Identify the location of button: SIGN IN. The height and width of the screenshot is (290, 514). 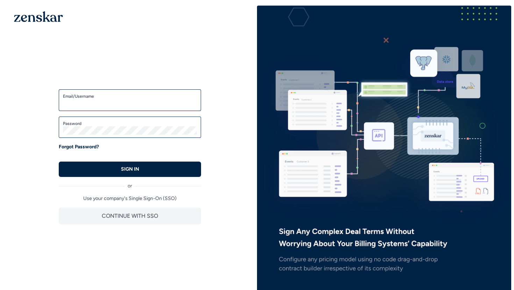
(130, 169).